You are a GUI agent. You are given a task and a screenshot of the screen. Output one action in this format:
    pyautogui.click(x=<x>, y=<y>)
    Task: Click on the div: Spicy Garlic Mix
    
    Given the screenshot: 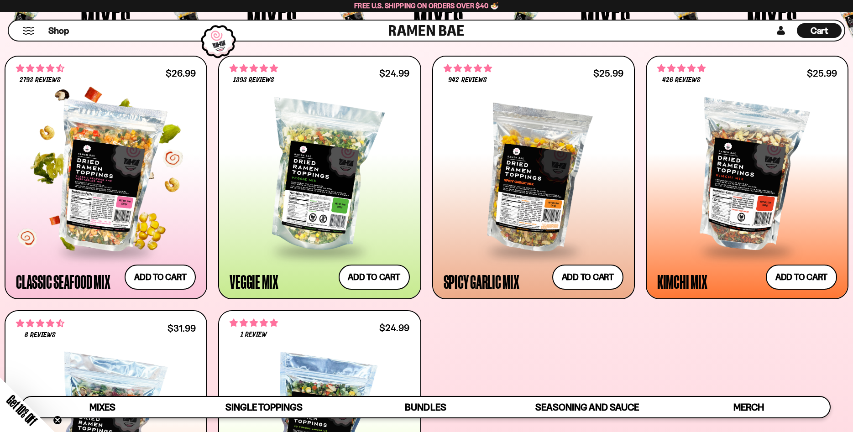 What is the action you would take?
    pyautogui.click(x=482, y=282)
    